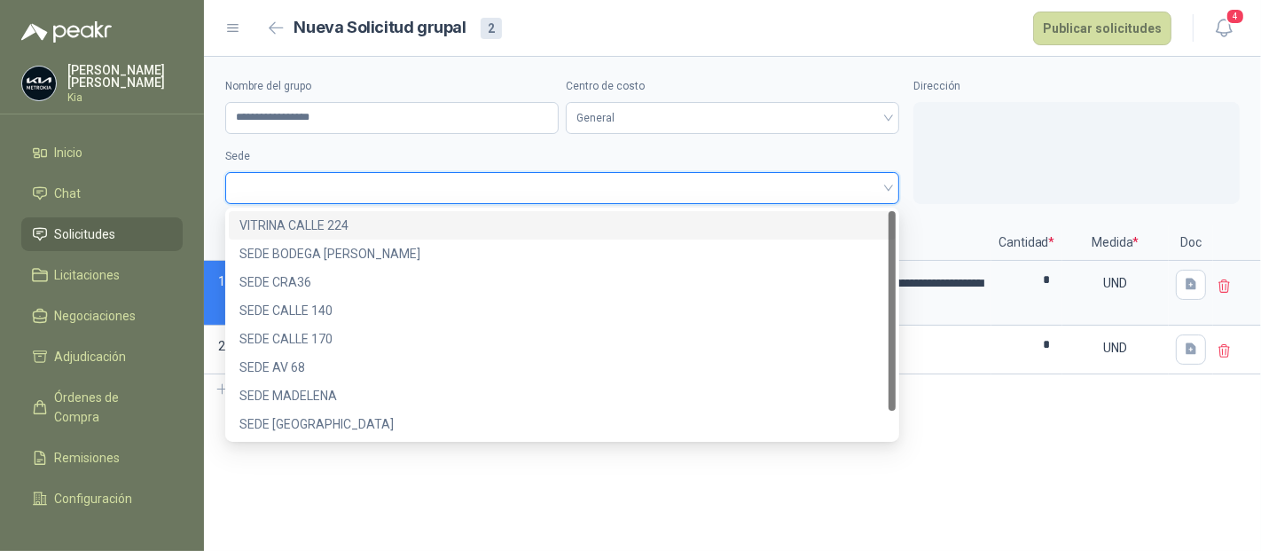 The image size is (1261, 551). I want to click on label: Centro de costo, so click(733, 86).